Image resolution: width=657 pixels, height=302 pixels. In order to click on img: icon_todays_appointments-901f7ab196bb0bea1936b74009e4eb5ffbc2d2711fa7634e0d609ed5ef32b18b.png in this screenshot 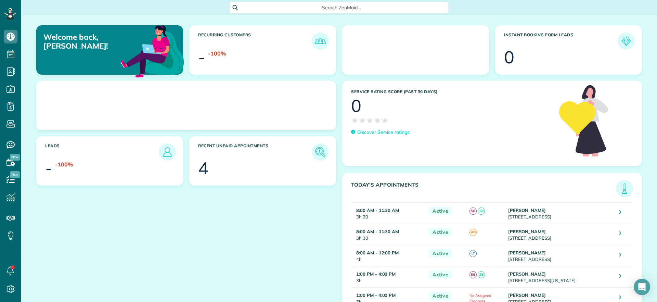, I will do `click(625, 189)`.